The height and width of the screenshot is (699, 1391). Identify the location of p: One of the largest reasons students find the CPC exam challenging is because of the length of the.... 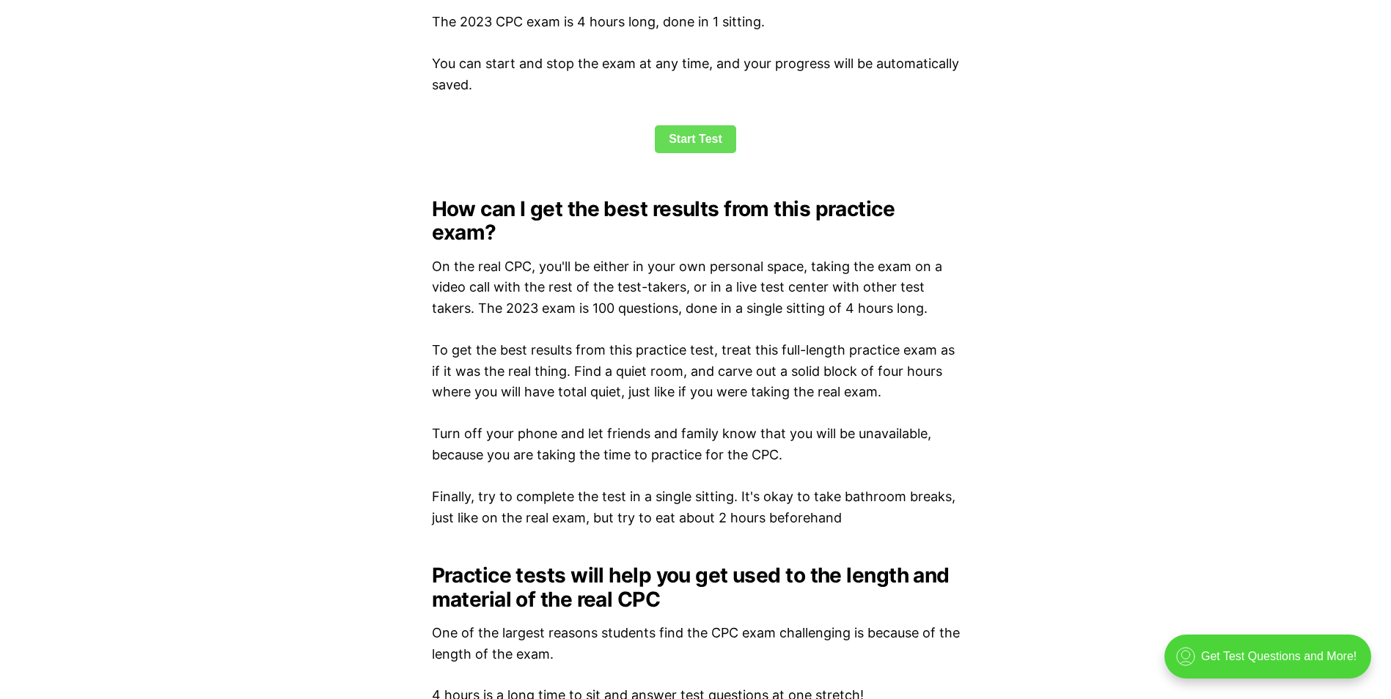
(696, 644).